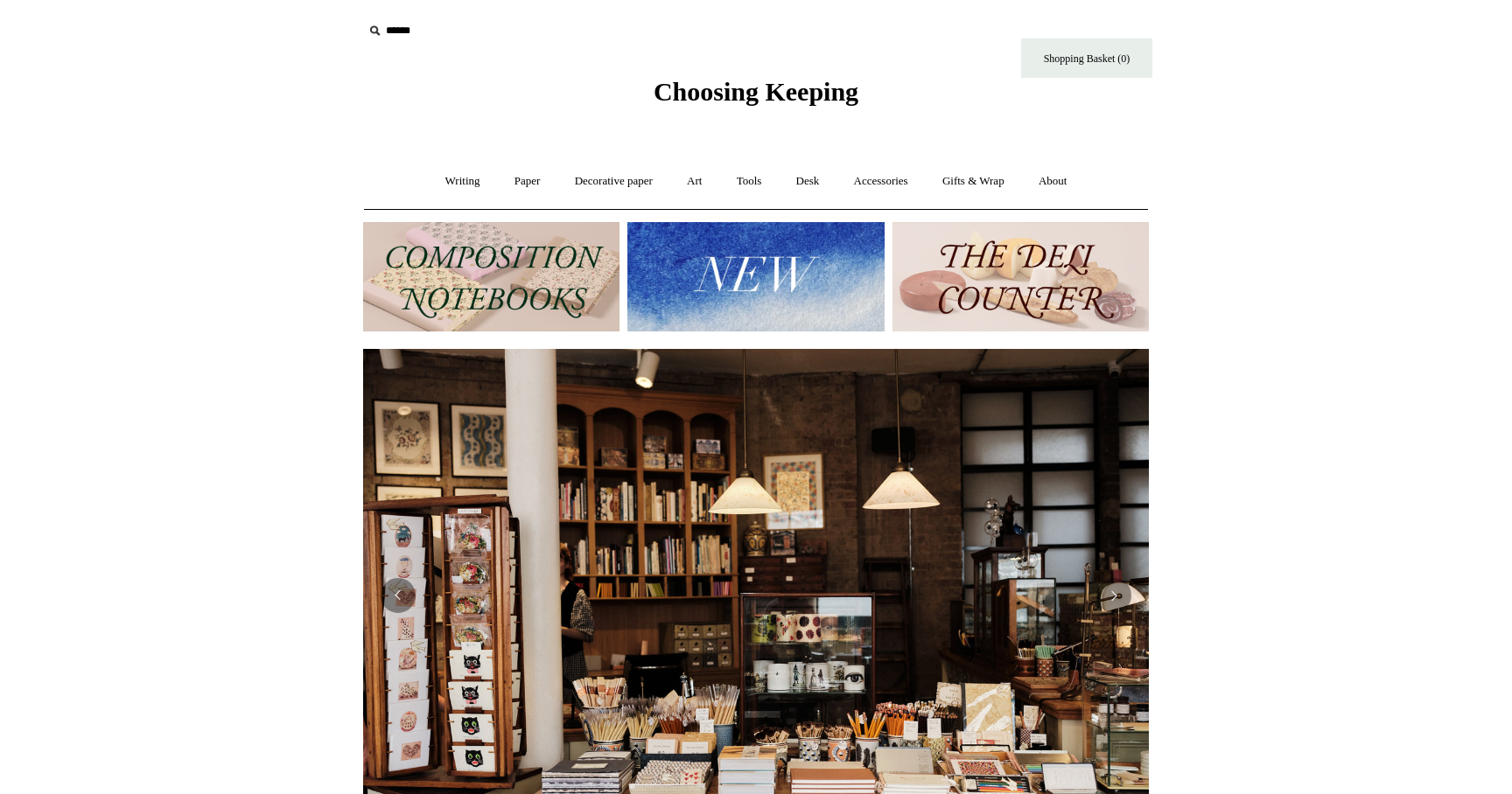 This screenshot has height=794, width=1512. I want to click on a: About, so click(1052, 181).